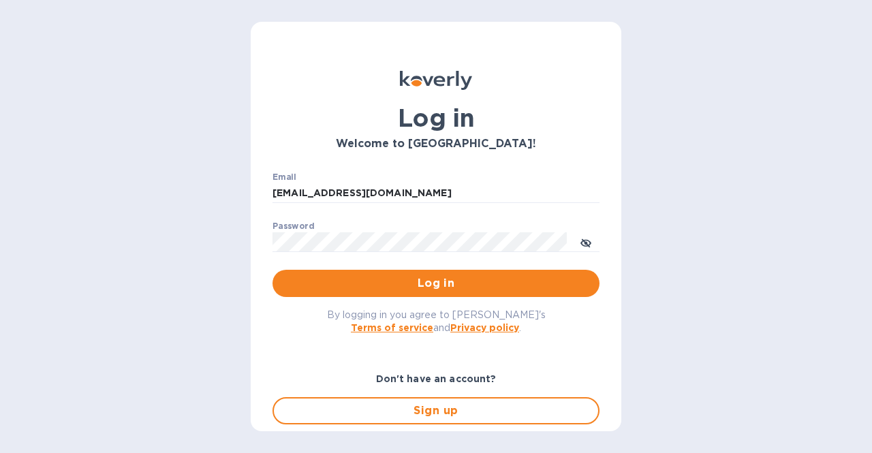 The image size is (872, 453). I want to click on input: Enter email address, so click(436, 193).